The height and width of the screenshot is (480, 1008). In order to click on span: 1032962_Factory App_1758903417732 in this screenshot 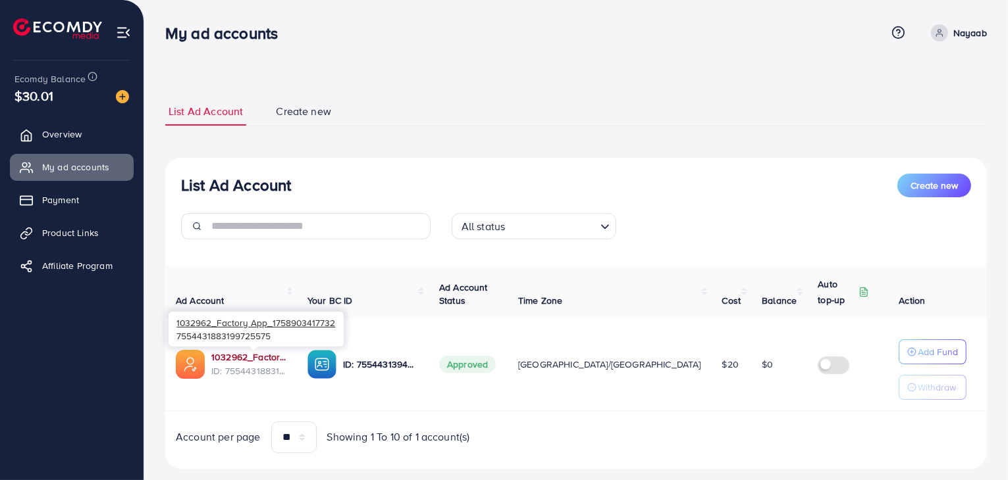, I will do `click(255, 322)`.